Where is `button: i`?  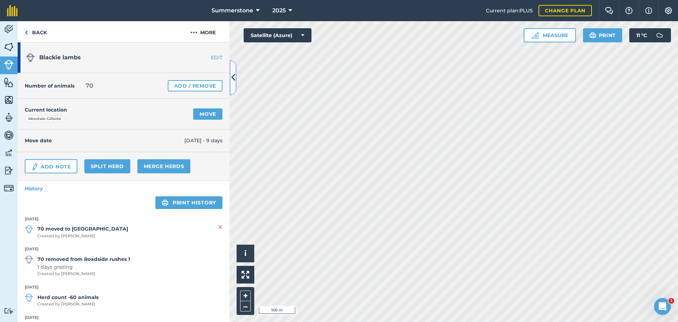
button: i is located at coordinates (245, 254).